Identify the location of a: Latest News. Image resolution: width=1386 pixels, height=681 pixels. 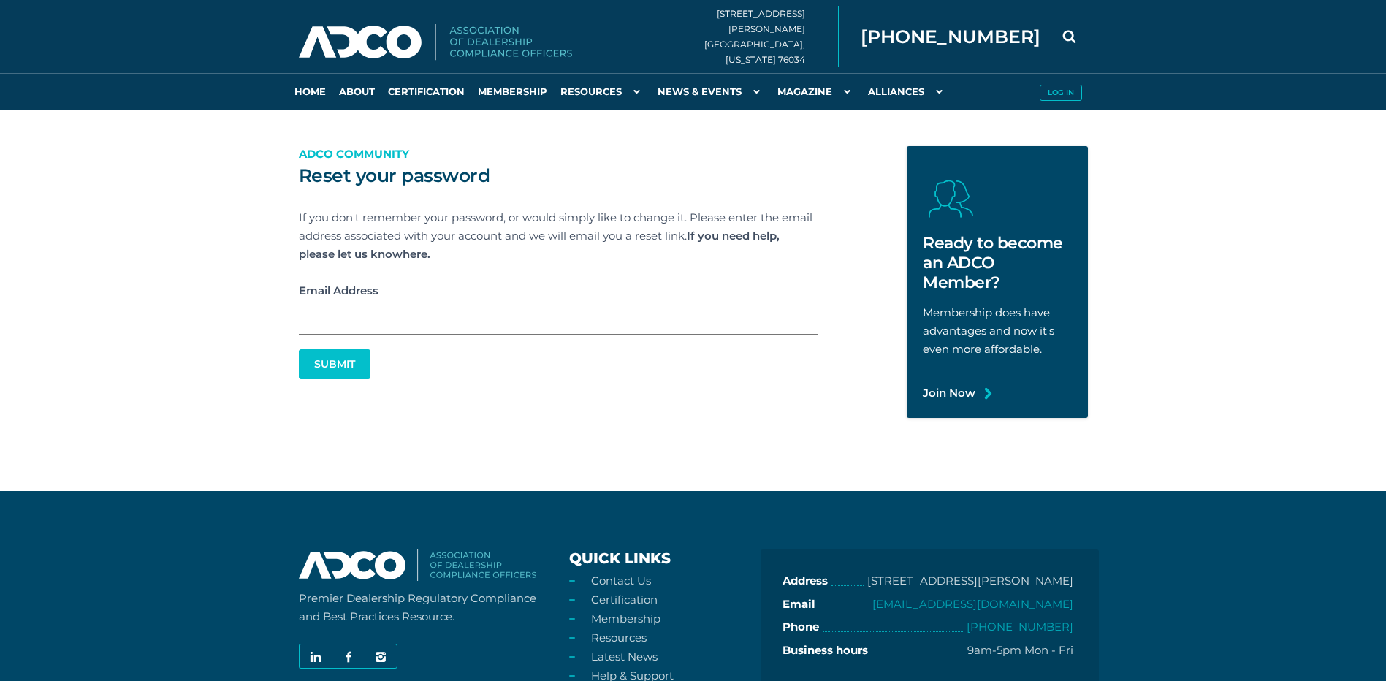
(624, 656).